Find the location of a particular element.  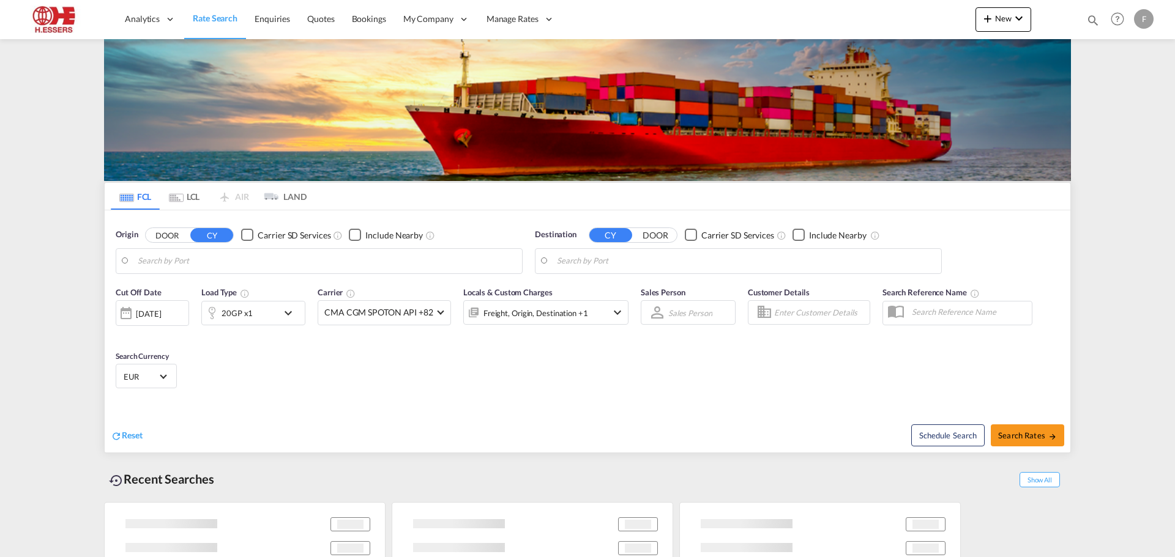

span: Cut Off Date is located at coordinates (138, 292).